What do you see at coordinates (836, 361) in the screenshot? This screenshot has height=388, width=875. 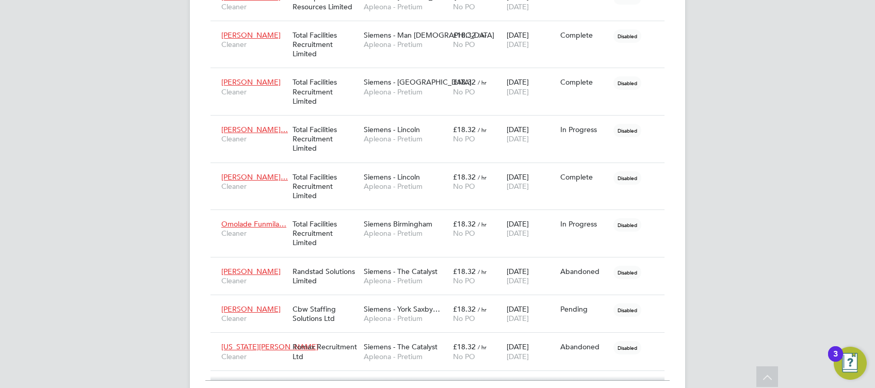 I see `div: 3` at bounding box center [836, 361].